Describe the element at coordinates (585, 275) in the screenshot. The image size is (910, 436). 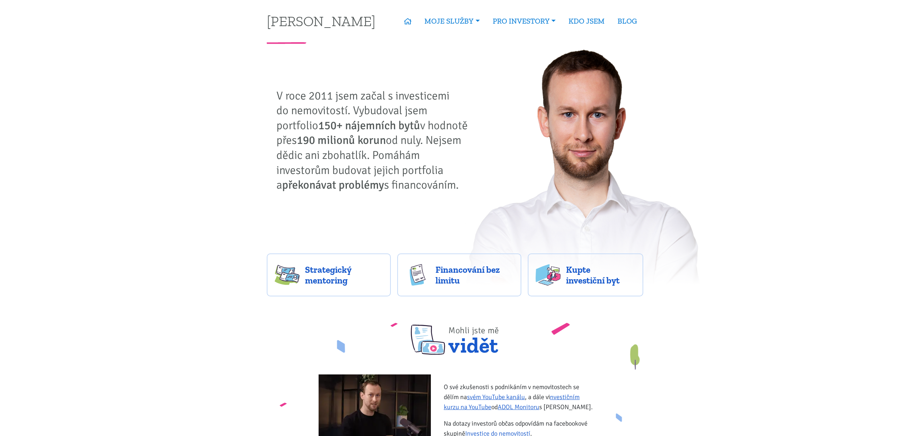
I see `a: Kupte investiční byt` at that location.